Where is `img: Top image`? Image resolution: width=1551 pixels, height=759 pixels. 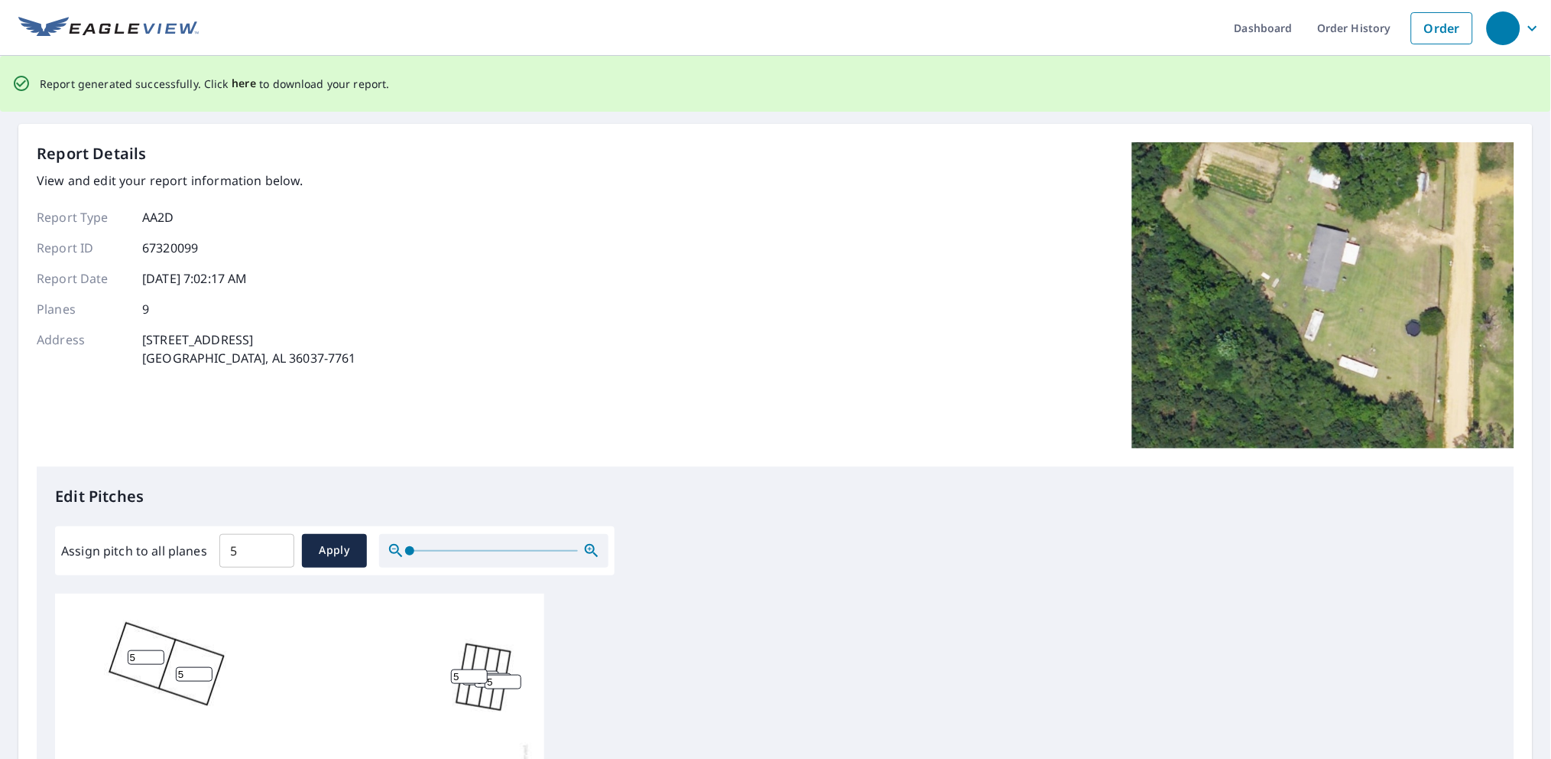 img: Top image is located at coordinates (1324, 295).